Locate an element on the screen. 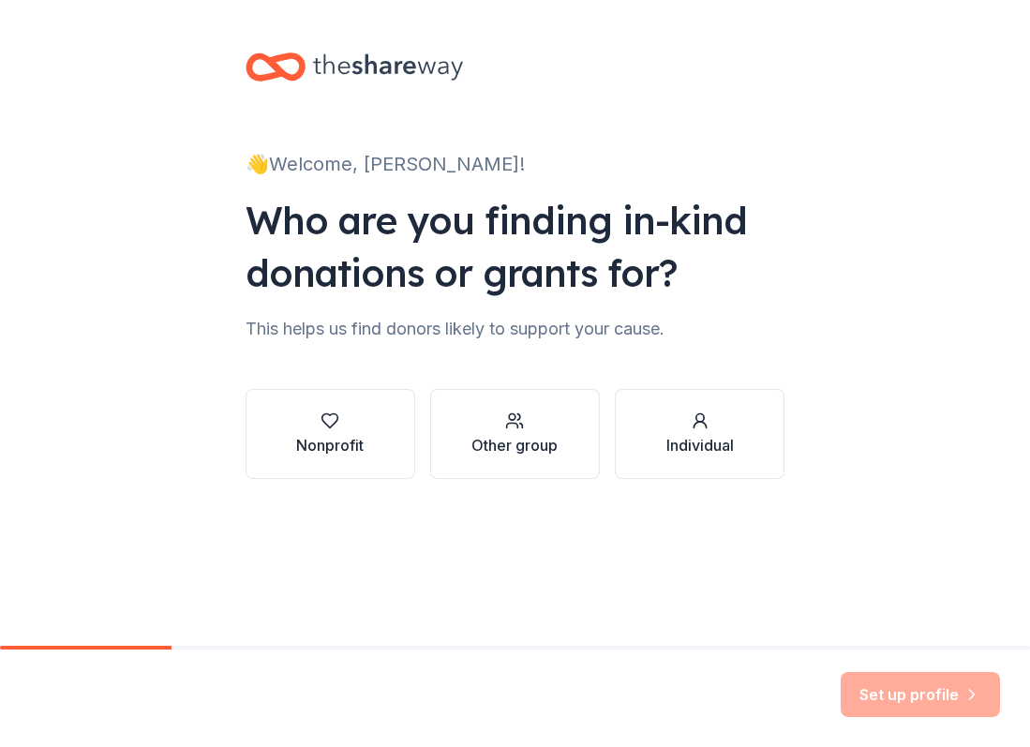  div: This helps us find donors likely to support your cause. is located at coordinates (515, 329).